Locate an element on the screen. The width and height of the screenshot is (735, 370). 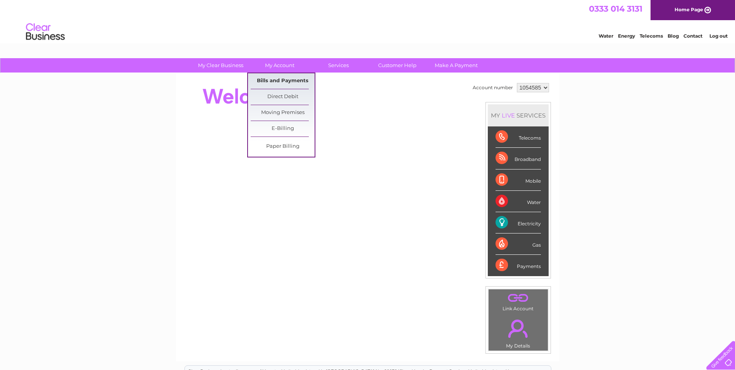
div: Payments is located at coordinates (518, 265).